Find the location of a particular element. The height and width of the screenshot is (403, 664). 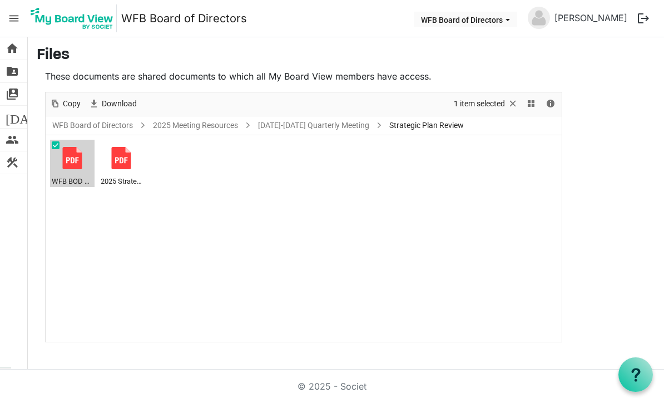

span: Copy is located at coordinates (72, 103).